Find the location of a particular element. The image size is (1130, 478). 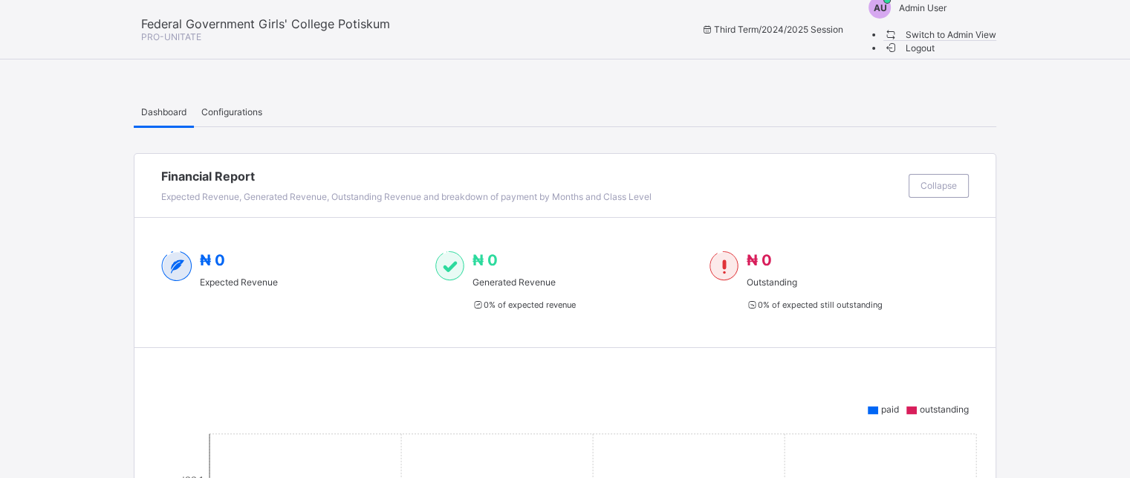

span: AU is located at coordinates (880, 7).